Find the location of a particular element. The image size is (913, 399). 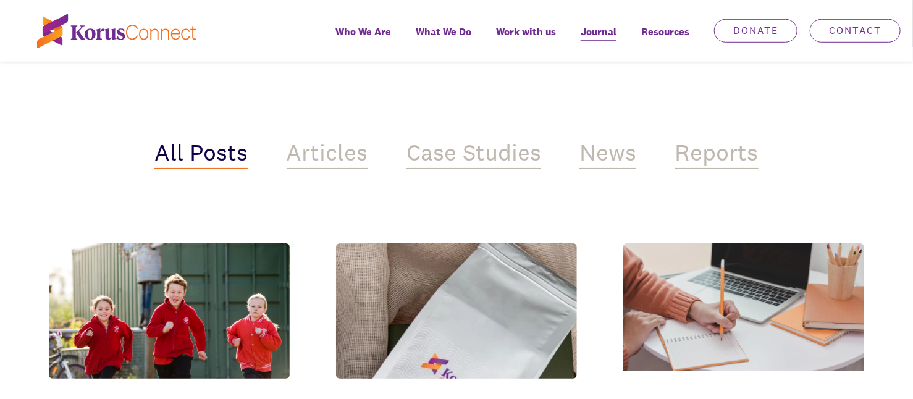

a: Donate is located at coordinates (755, 31).